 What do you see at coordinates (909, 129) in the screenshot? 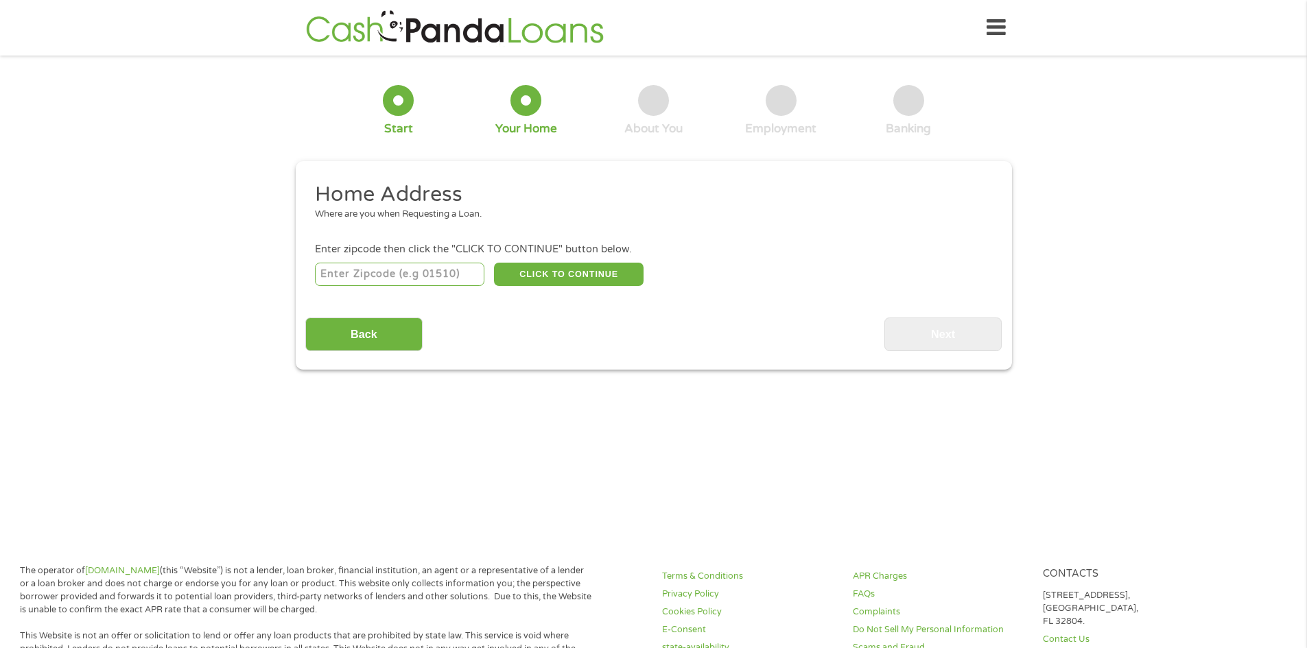
I see `div: Banking` at bounding box center [909, 129].